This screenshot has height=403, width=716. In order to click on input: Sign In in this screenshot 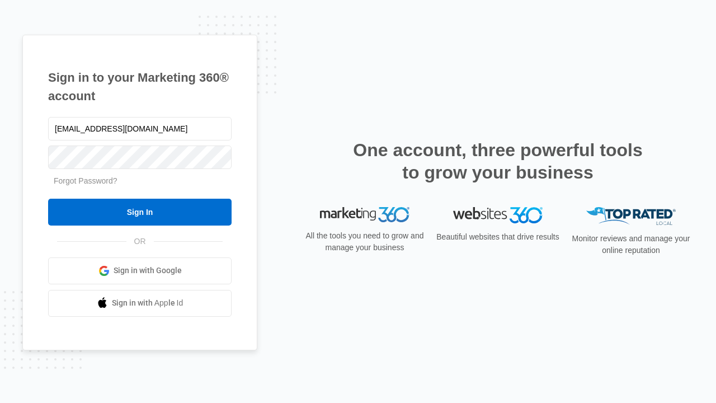, I will do `click(140, 212)`.